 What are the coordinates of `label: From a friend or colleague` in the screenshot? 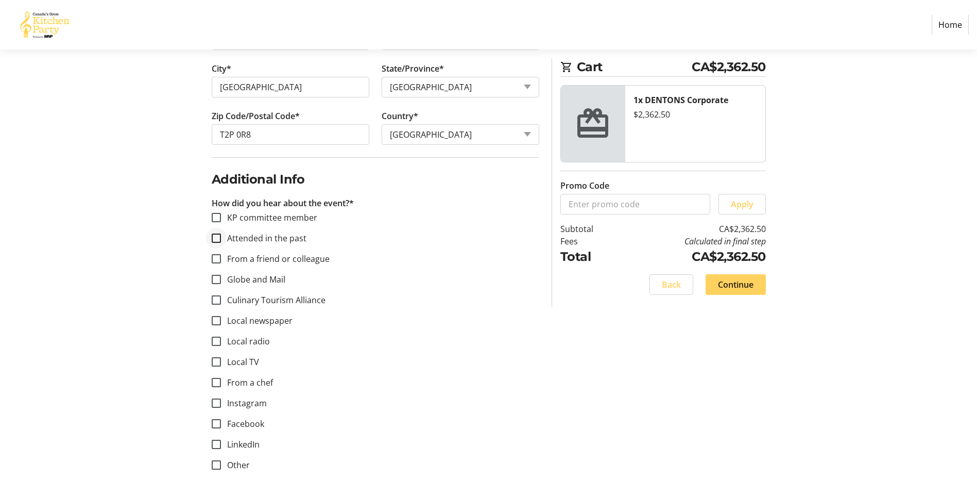 It's located at (275, 259).